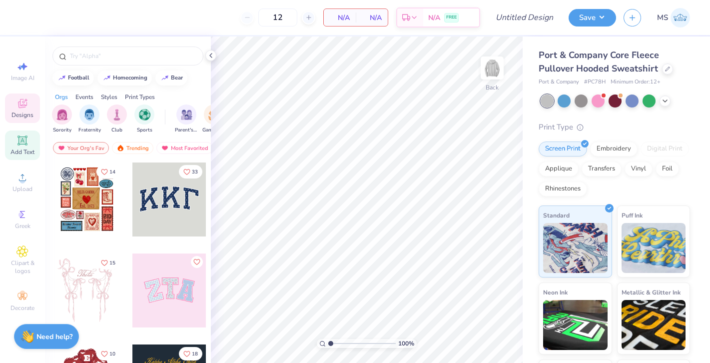 This screenshot has width=710, height=363. Describe the element at coordinates (492, 68) in the screenshot. I see `img: Back` at that location.